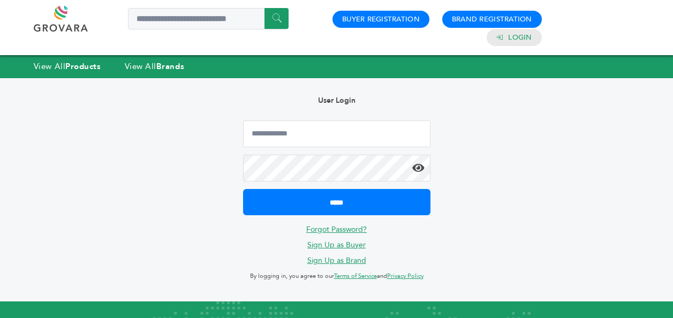  I want to click on a: View AllProducts, so click(67, 66).